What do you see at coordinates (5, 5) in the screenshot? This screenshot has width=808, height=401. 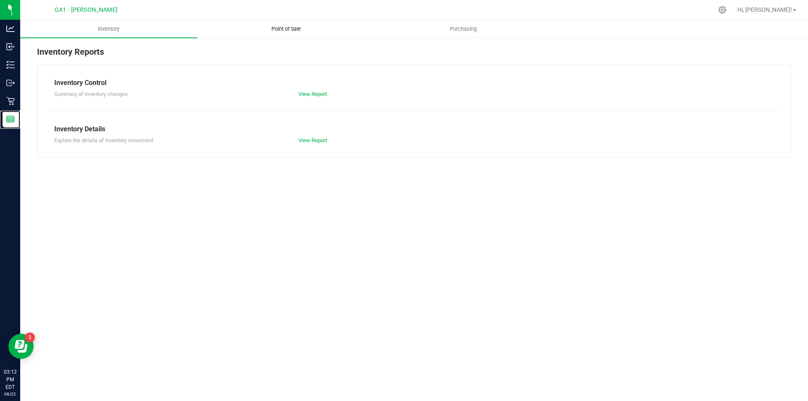 I see `span: 1` at bounding box center [5, 5].